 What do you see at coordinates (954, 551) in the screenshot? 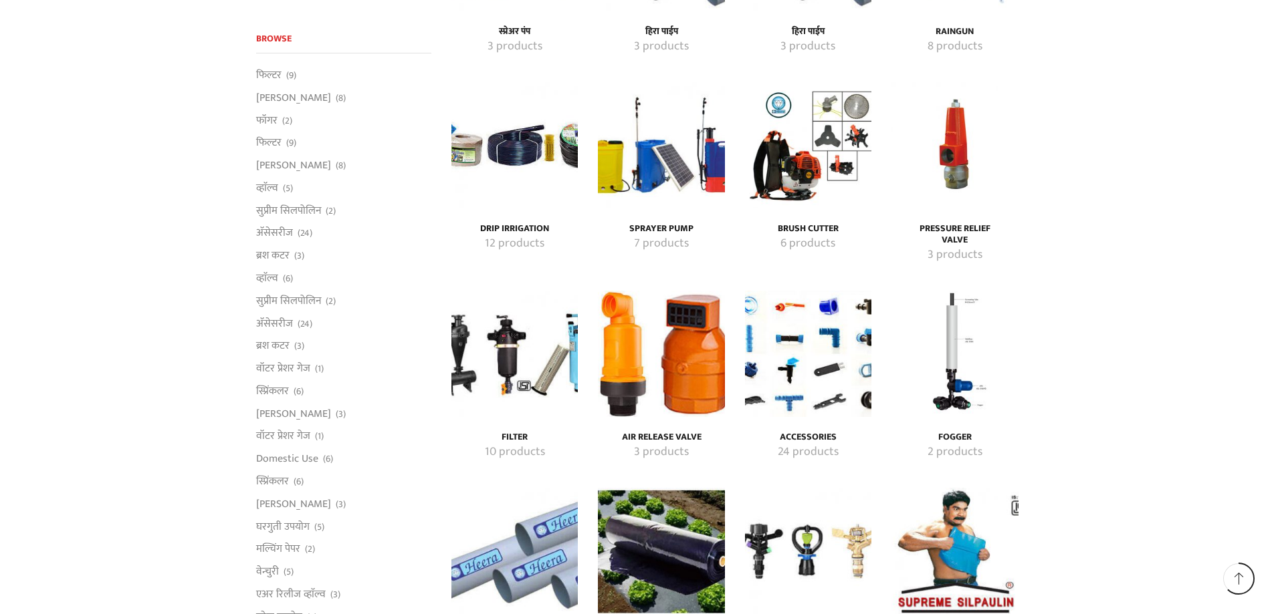
I see `a: Visit product category Supreme Silpaulin` at bounding box center [954, 551].